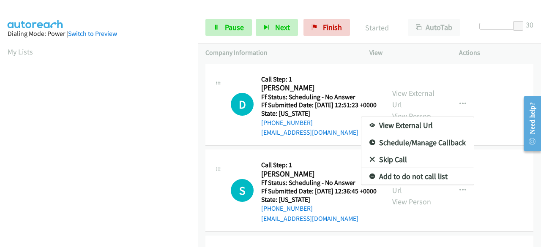 This screenshot has height=247, width=541. I want to click on div: Dialing Mode: Power |, so click(99, 34).